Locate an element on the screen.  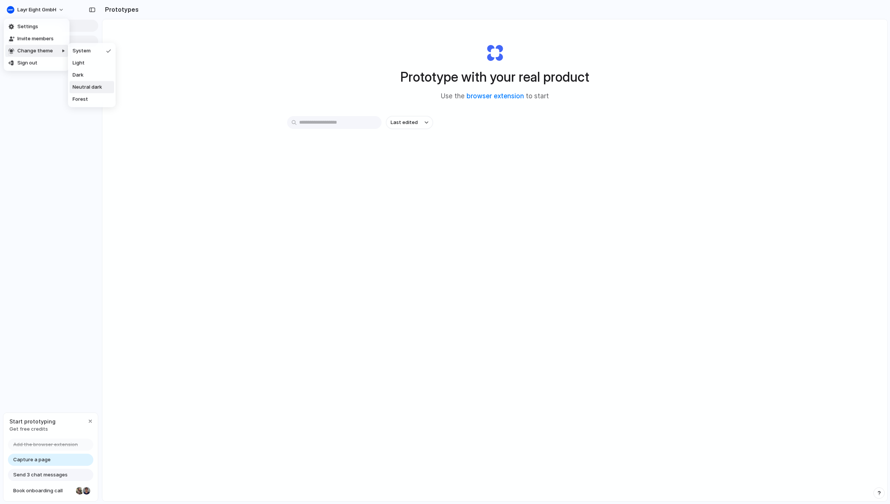
span: Forest is located at coordinates (80, 99).